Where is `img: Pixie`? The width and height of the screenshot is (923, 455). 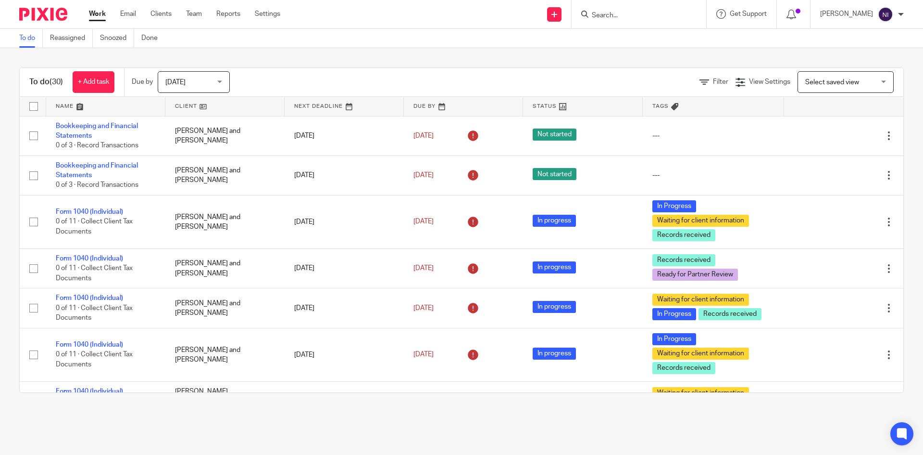
img: Pixie is located at coordinates (43, 14).